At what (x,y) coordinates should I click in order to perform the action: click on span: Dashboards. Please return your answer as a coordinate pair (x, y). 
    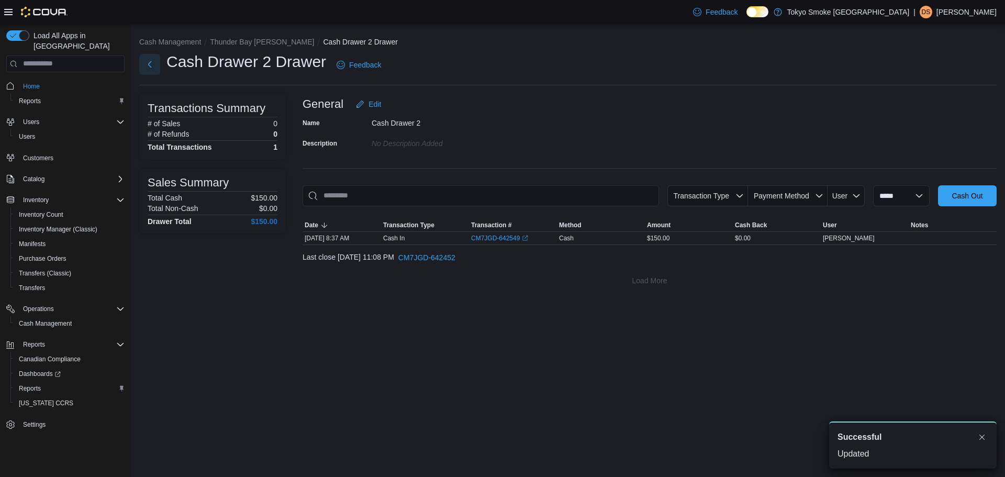
    Looking at the image, I should click on (70, 374).